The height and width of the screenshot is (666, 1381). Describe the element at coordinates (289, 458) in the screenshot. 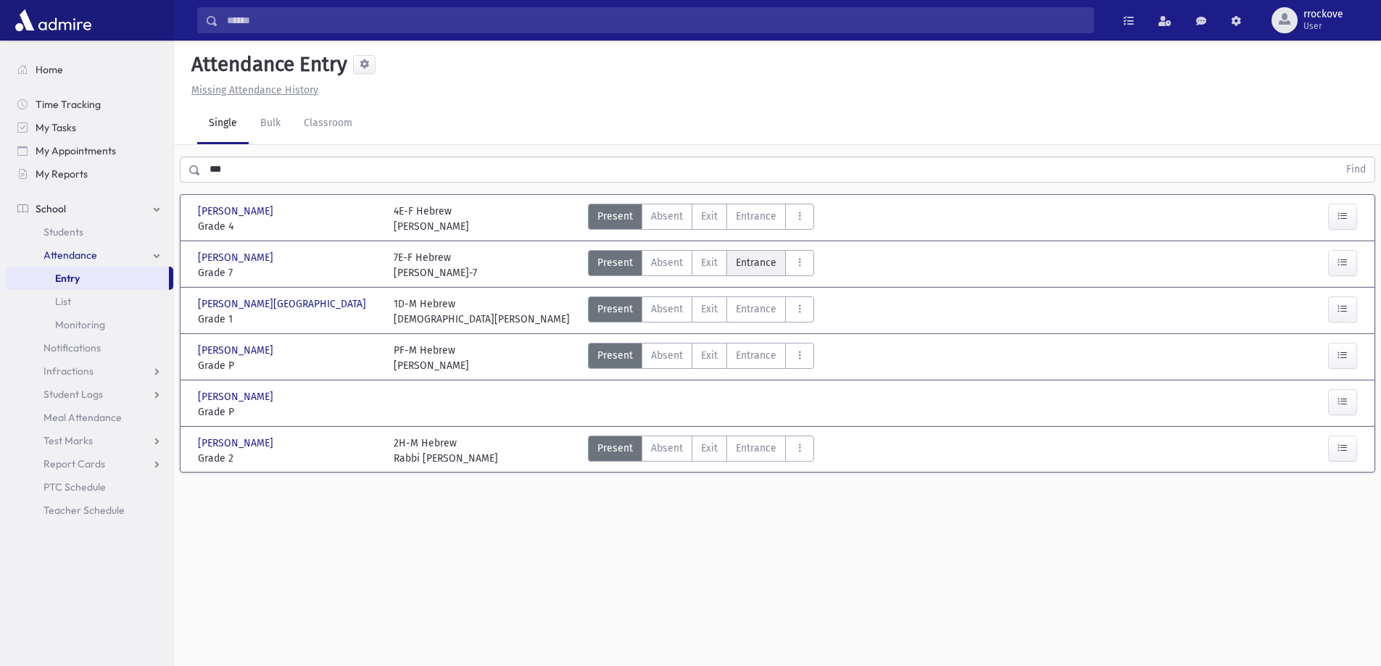

I see `span: Grade 2` at that location.